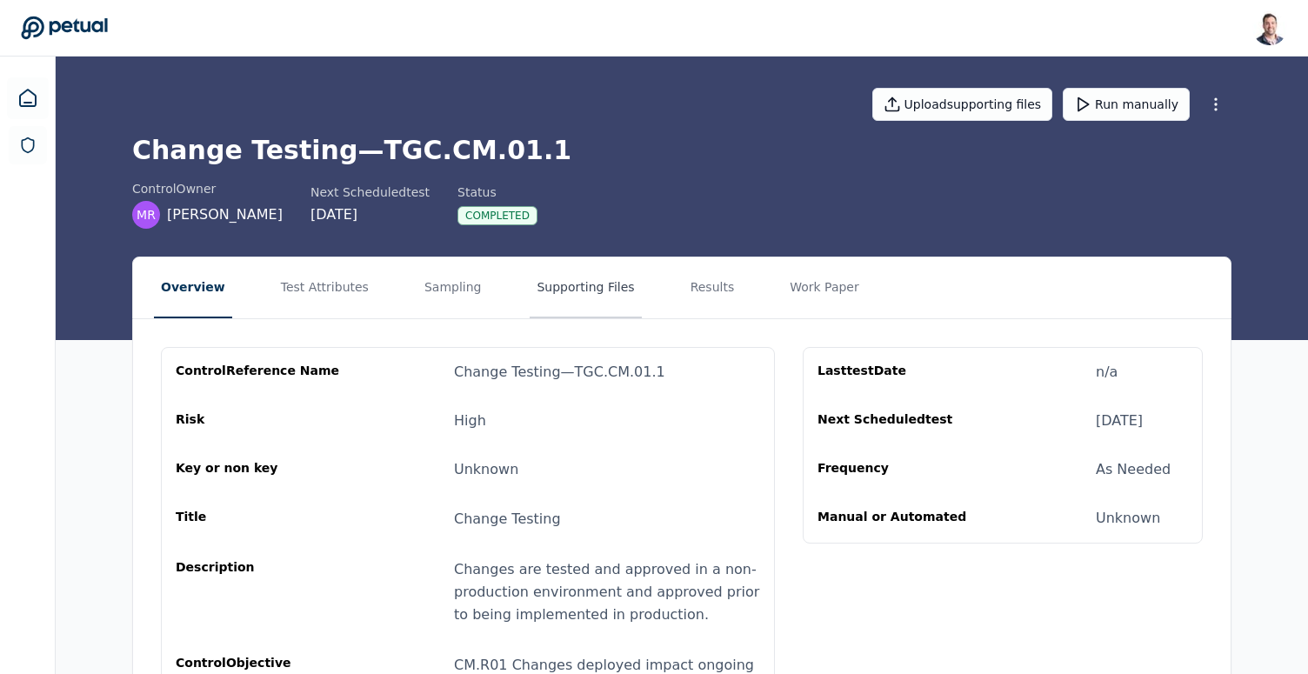  Describe the element at coordinates (559, 372) in the screenshot. I see `div: Change Testing — TGC.CM.01.1` at that location.